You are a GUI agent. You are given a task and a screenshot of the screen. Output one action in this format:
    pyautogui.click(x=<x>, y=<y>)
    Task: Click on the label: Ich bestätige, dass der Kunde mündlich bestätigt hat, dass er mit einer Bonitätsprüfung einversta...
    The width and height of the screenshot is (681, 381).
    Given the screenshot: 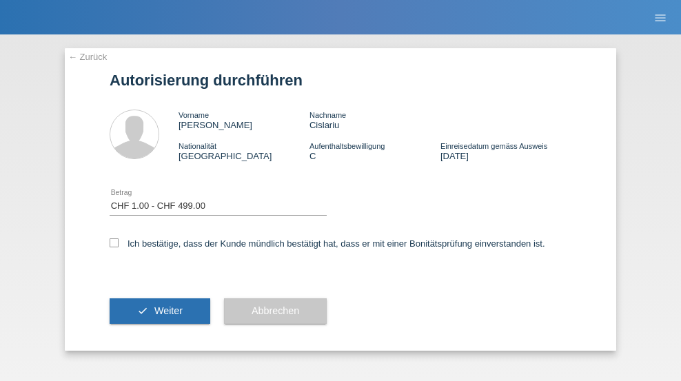 What is the action you would take?
    pyautogui.click(x=328, y=243)
    